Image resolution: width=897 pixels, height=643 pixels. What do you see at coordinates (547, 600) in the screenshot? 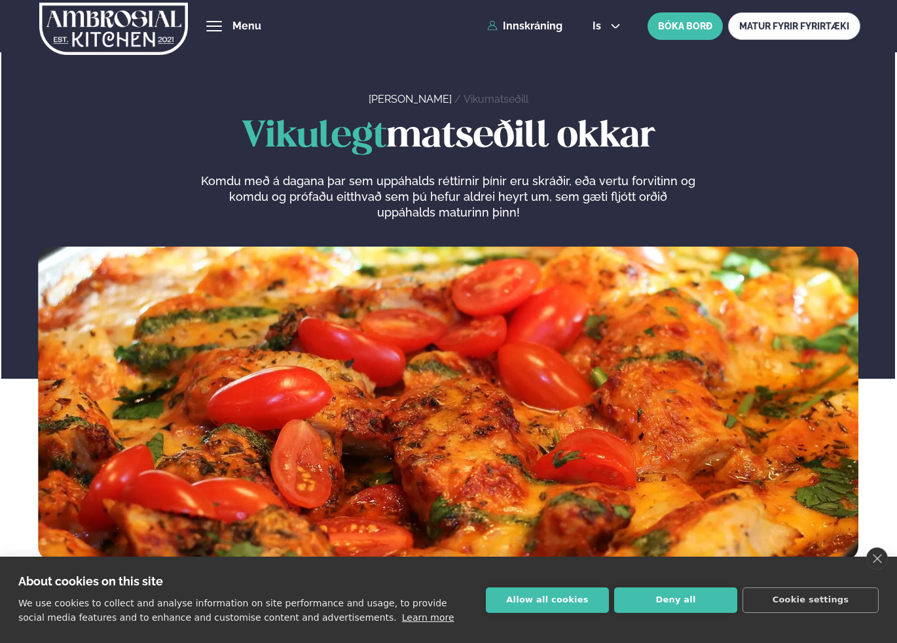
I see `button: Allow all cookies` at bounding box center [547, 600].